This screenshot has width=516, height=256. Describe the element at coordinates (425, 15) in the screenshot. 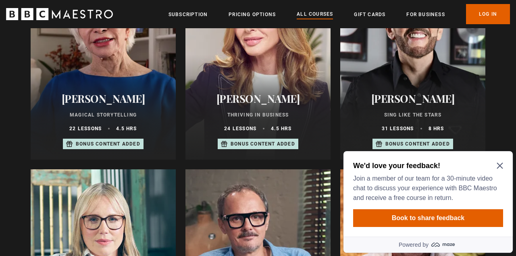

I see `a: For business` at that location.